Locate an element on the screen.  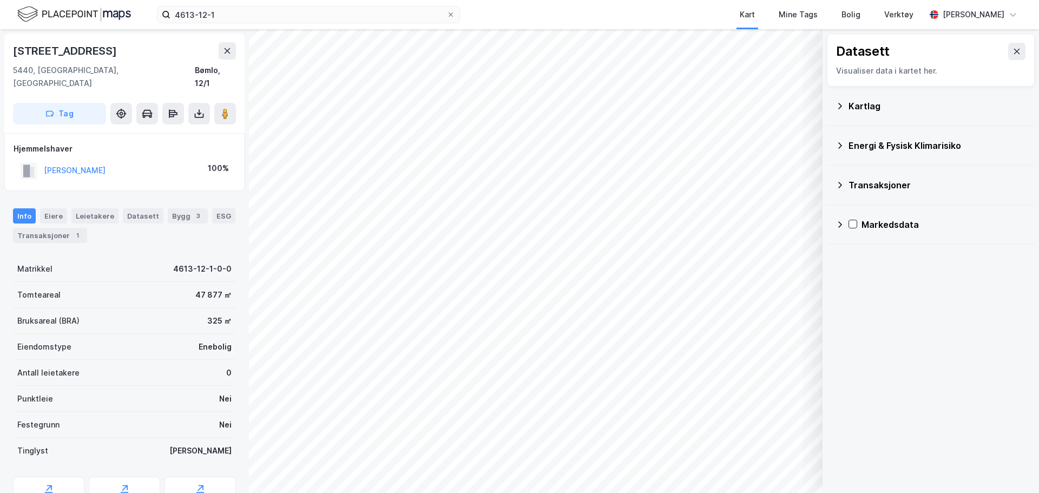
div: Verktøy is located at coordinates (898, 15).